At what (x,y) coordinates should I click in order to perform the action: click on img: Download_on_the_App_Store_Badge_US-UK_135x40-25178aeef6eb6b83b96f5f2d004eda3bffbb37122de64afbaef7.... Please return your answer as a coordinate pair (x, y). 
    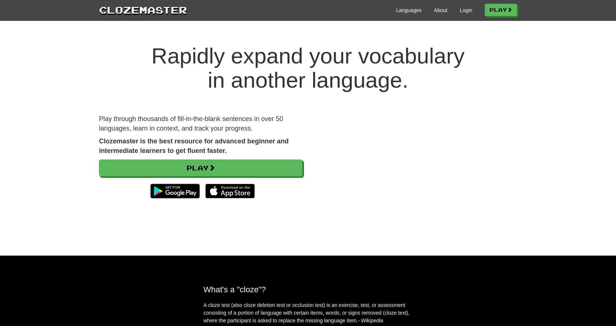
    Looking at the image, I should click on (230, 191).